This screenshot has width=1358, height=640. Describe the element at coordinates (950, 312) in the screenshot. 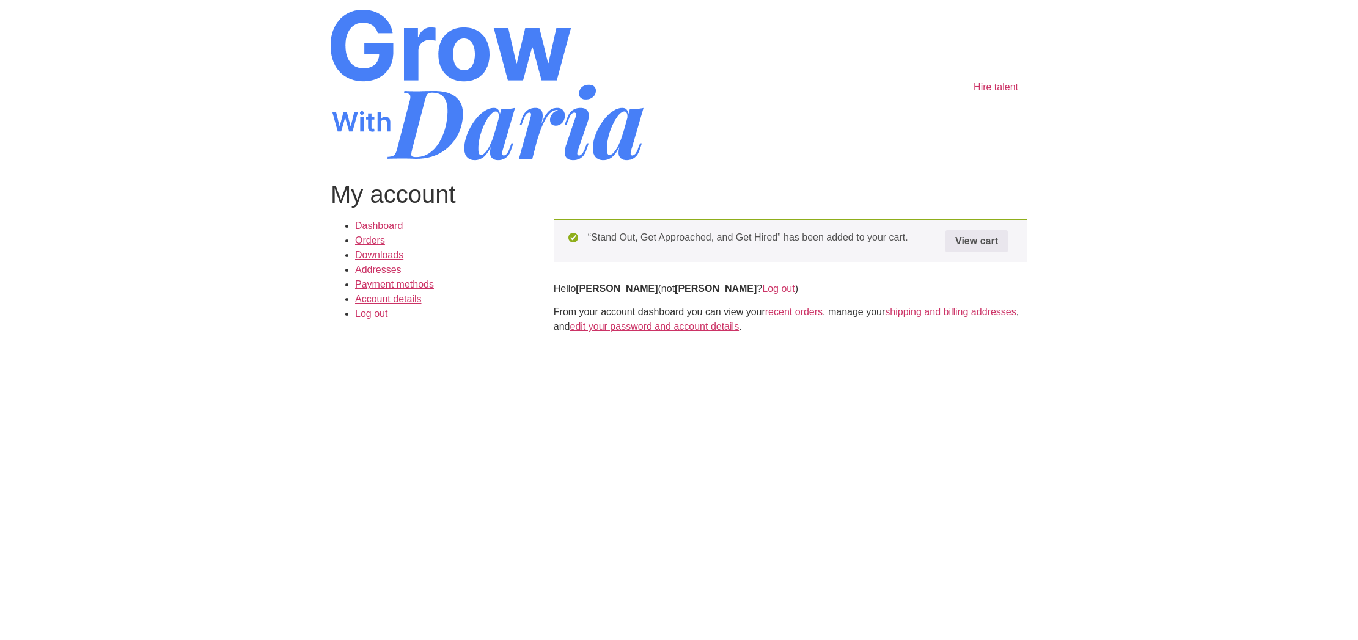

I see `a: shipping and billing addresses` at that location.